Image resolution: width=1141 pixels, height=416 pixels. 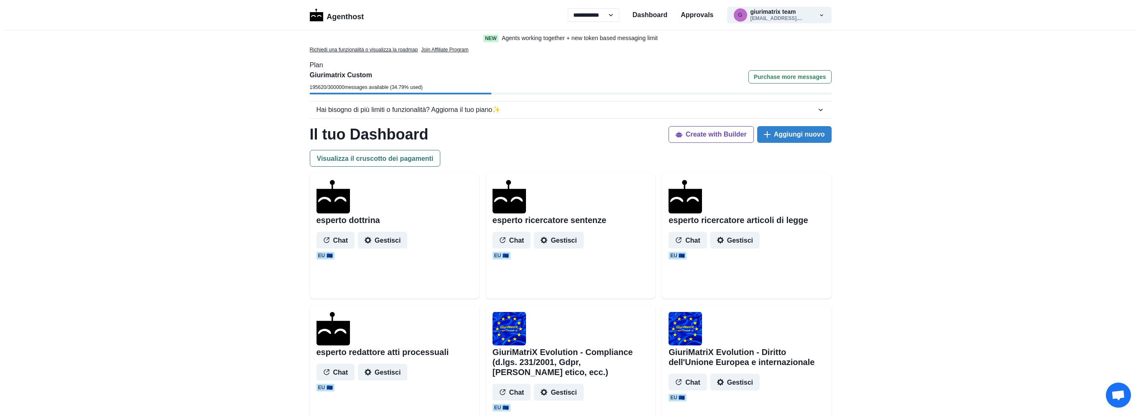 I want to click on p: Plan, so click(x=571, y=65).